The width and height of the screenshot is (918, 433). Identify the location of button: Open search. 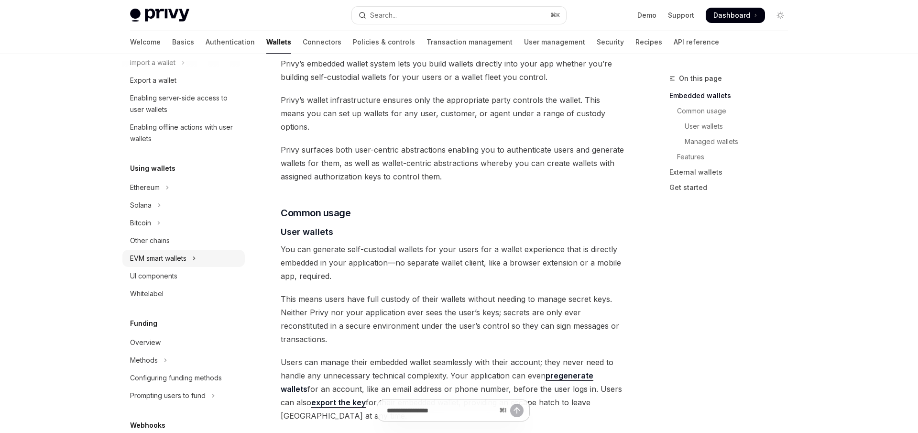
(459, 15).